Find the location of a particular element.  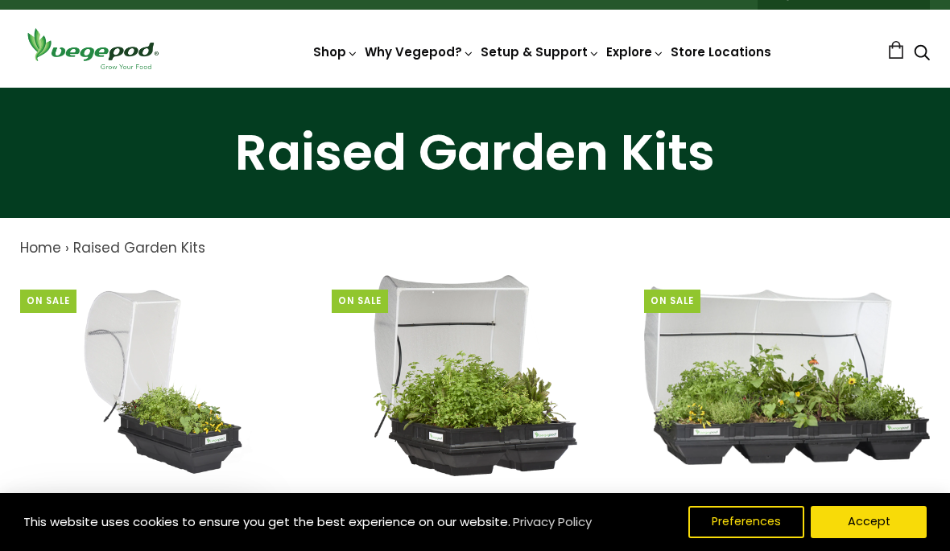

img: Vegepod is located at coordinates (93, 48).